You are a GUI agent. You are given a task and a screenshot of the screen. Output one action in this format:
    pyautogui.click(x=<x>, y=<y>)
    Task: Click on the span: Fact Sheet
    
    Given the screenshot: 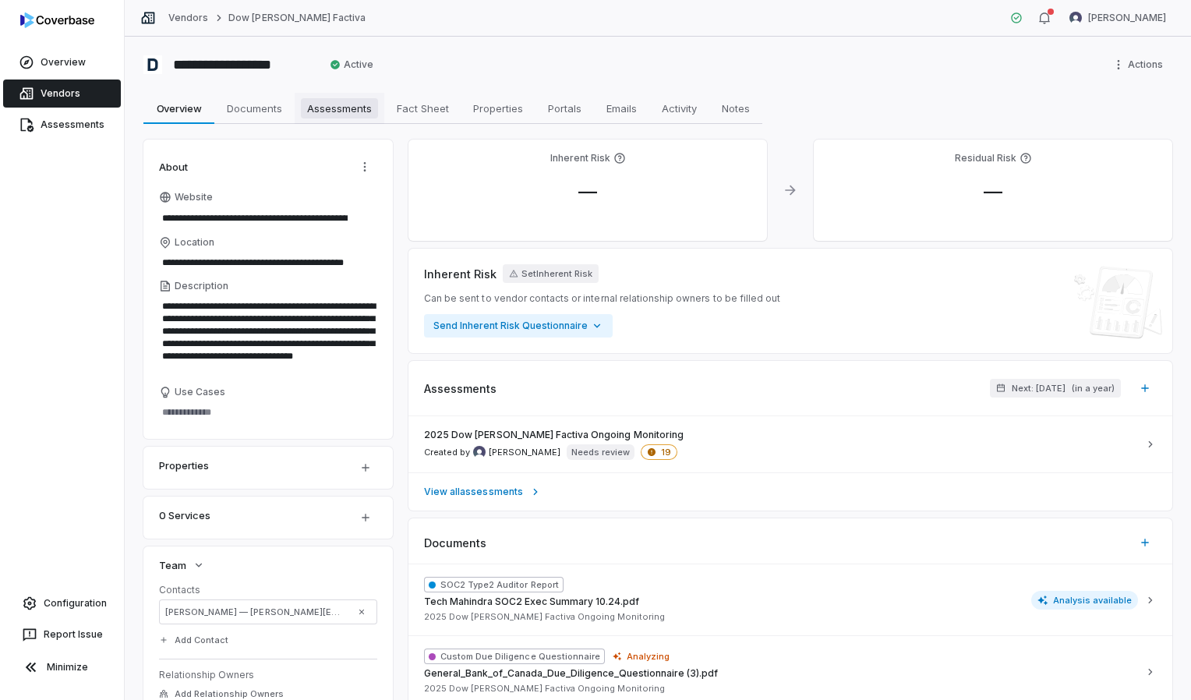 What is the action you would take?
    pyautogui.click(x=422, y=108)
    